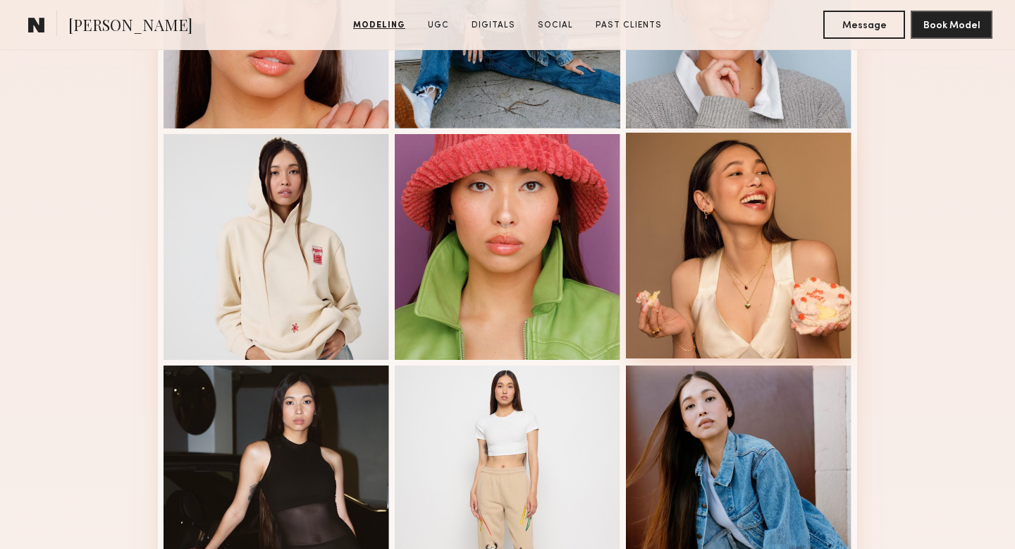  What do you see at coordinates (556, 25) in the screenshot?
I see `a: Social` at bounding box center [556, 25].